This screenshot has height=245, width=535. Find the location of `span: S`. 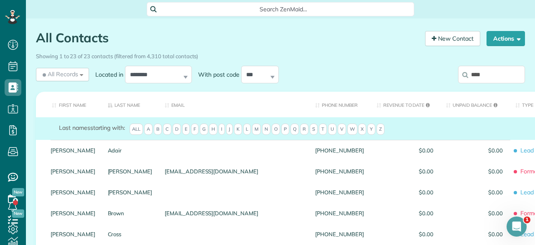

span: S is located at coordinates (314, 129).